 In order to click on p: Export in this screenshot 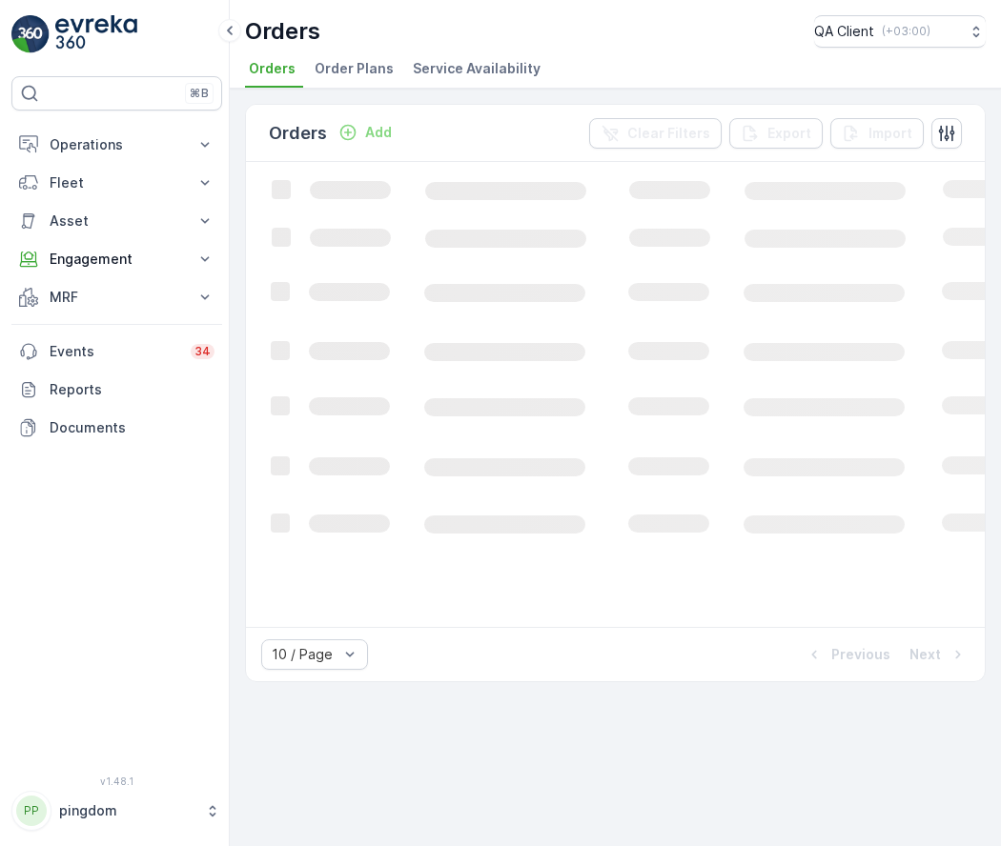, I will do `click(789, 133)`.